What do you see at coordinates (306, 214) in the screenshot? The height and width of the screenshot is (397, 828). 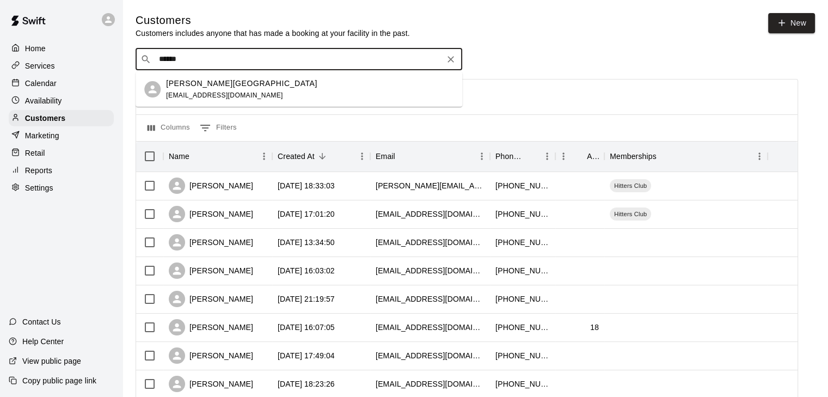 I see `div: 2025-09-23 17:01:20` at bounding box center [306, 214].